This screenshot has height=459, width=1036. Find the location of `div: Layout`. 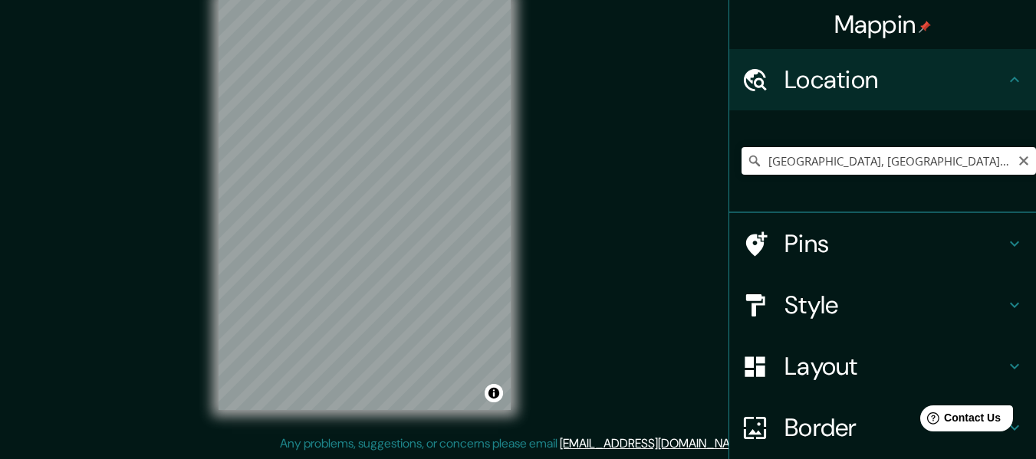

div: Layout is located at coordinates (883, 367).